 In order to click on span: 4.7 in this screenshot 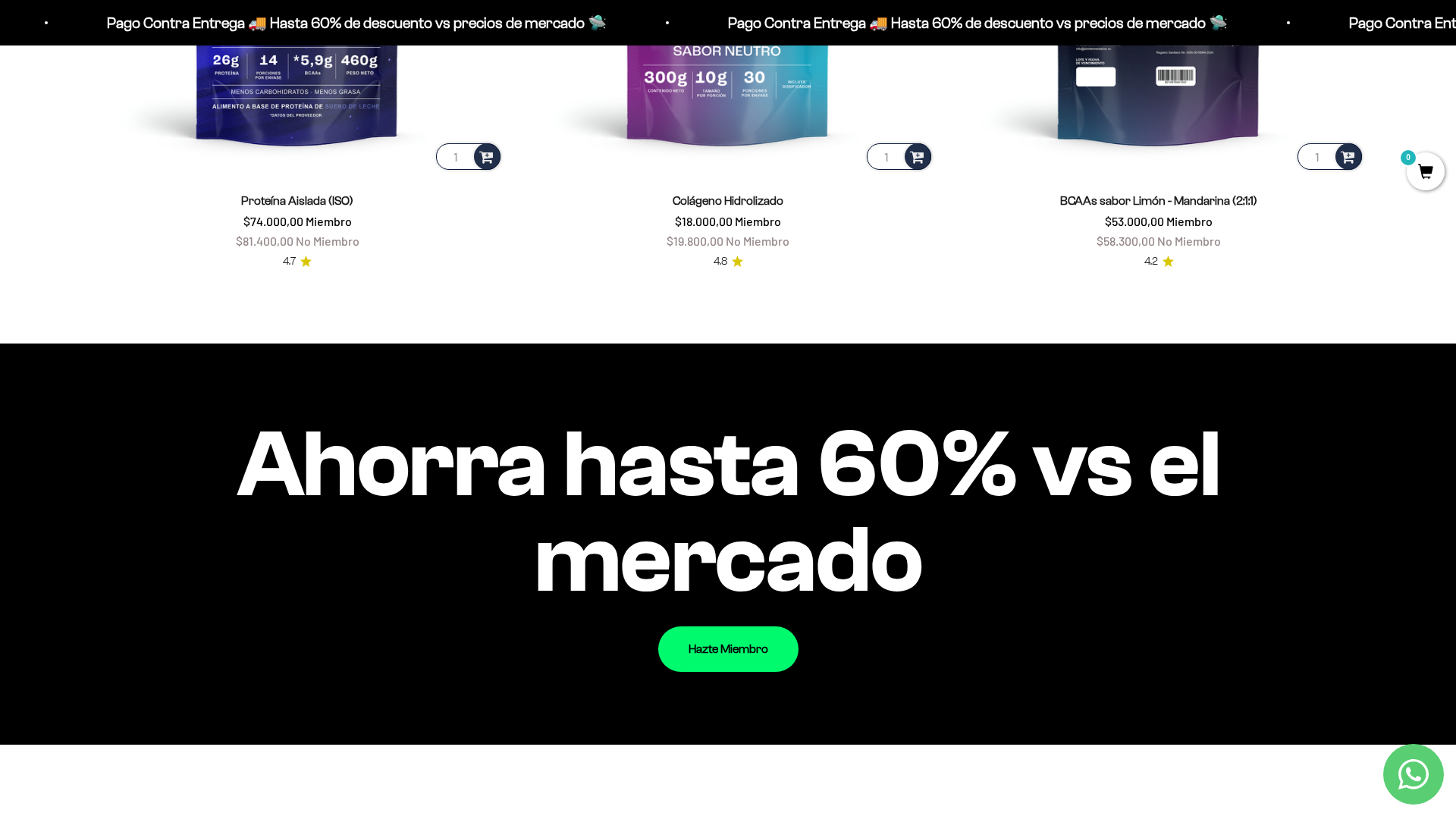, I will do `click(289, 262)`.